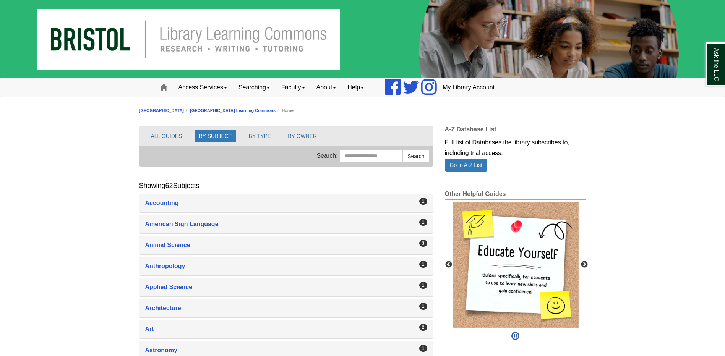  Describe the element at coordinates (286, 203) in the screenshot. I see `a: Accounting` at that location.